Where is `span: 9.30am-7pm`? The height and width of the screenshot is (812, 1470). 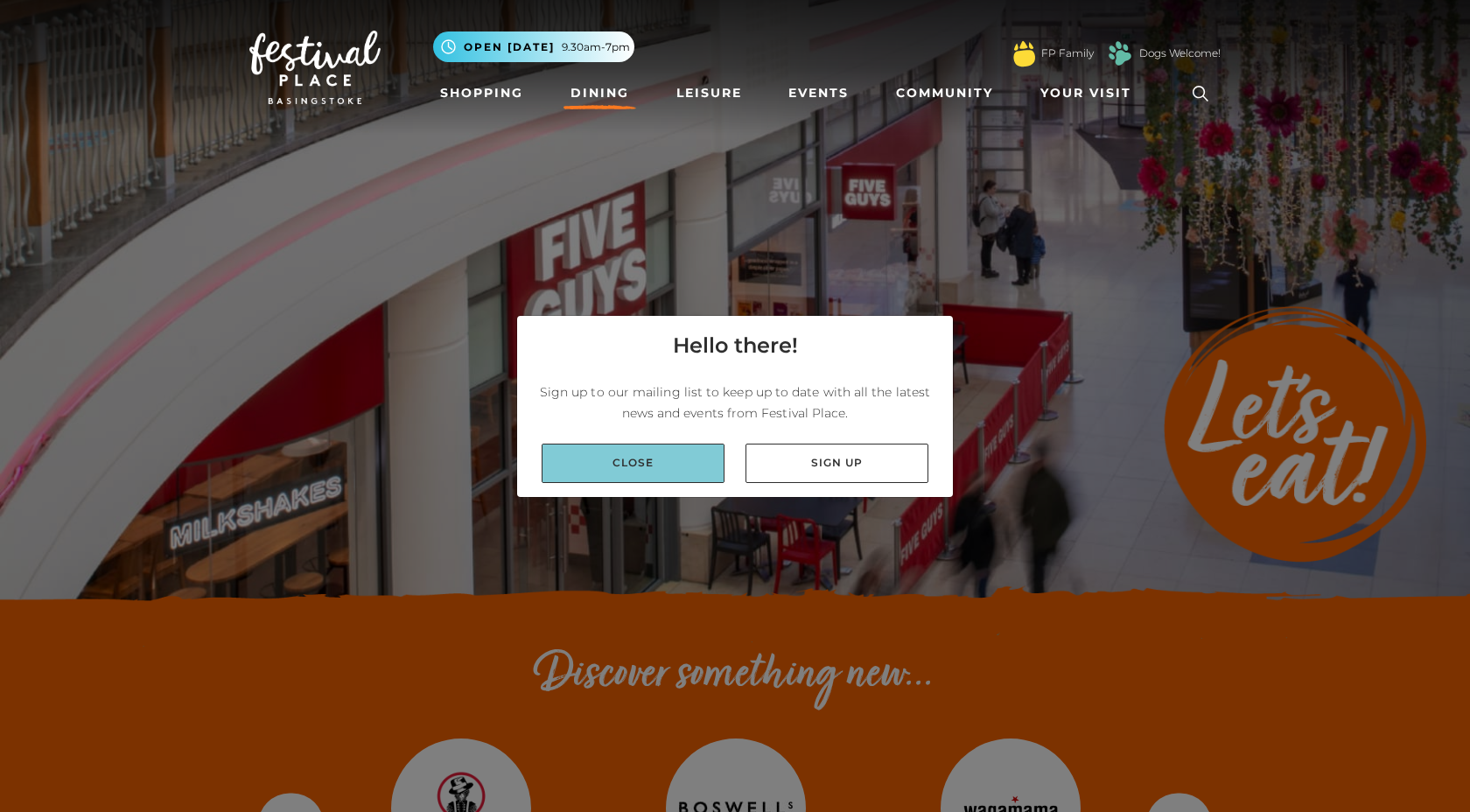 span: 9.30am-7pm is located at coordinates (596, 48).